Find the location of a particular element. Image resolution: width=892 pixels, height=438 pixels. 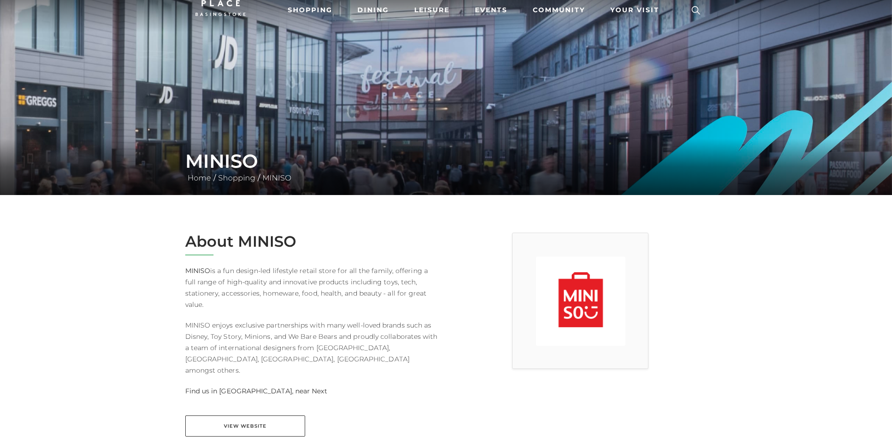

strong: MINISO is located at coordinates (197, 271).